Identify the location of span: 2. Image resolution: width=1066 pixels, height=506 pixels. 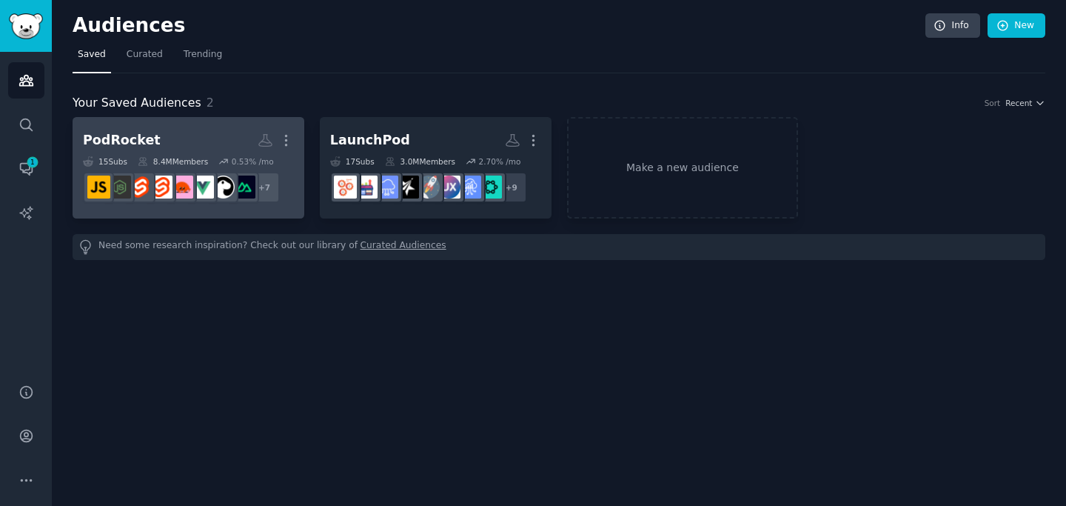
(210, 102).